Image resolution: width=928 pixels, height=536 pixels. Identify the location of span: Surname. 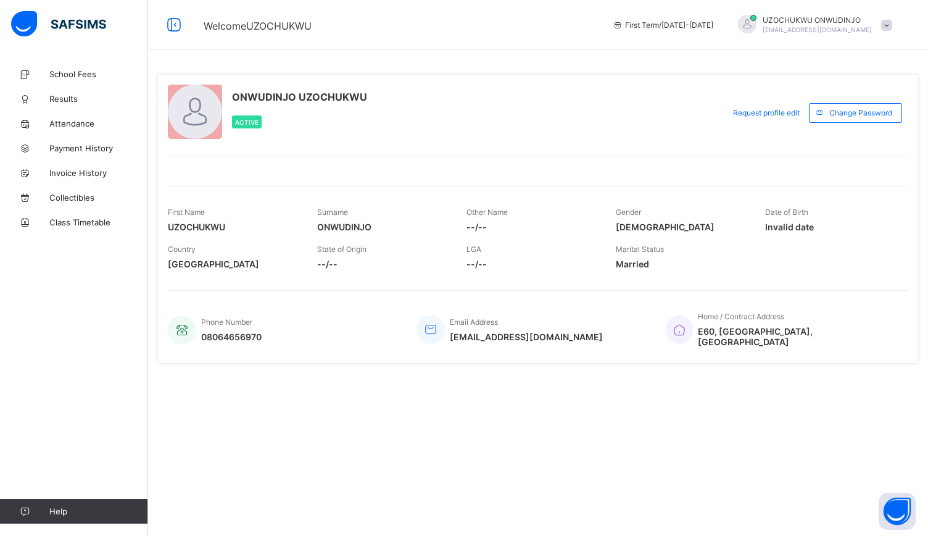
(333, 212).